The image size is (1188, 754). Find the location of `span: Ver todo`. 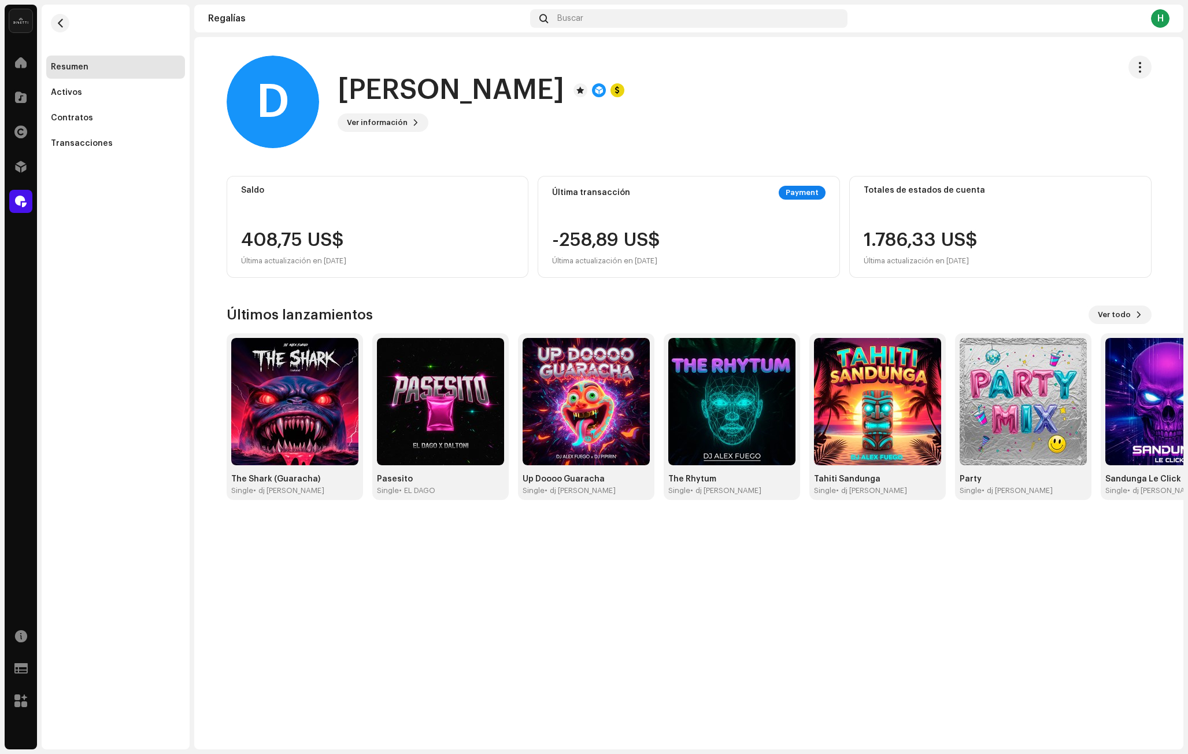

span: Ver todo is located at coordinates (1114, 315).